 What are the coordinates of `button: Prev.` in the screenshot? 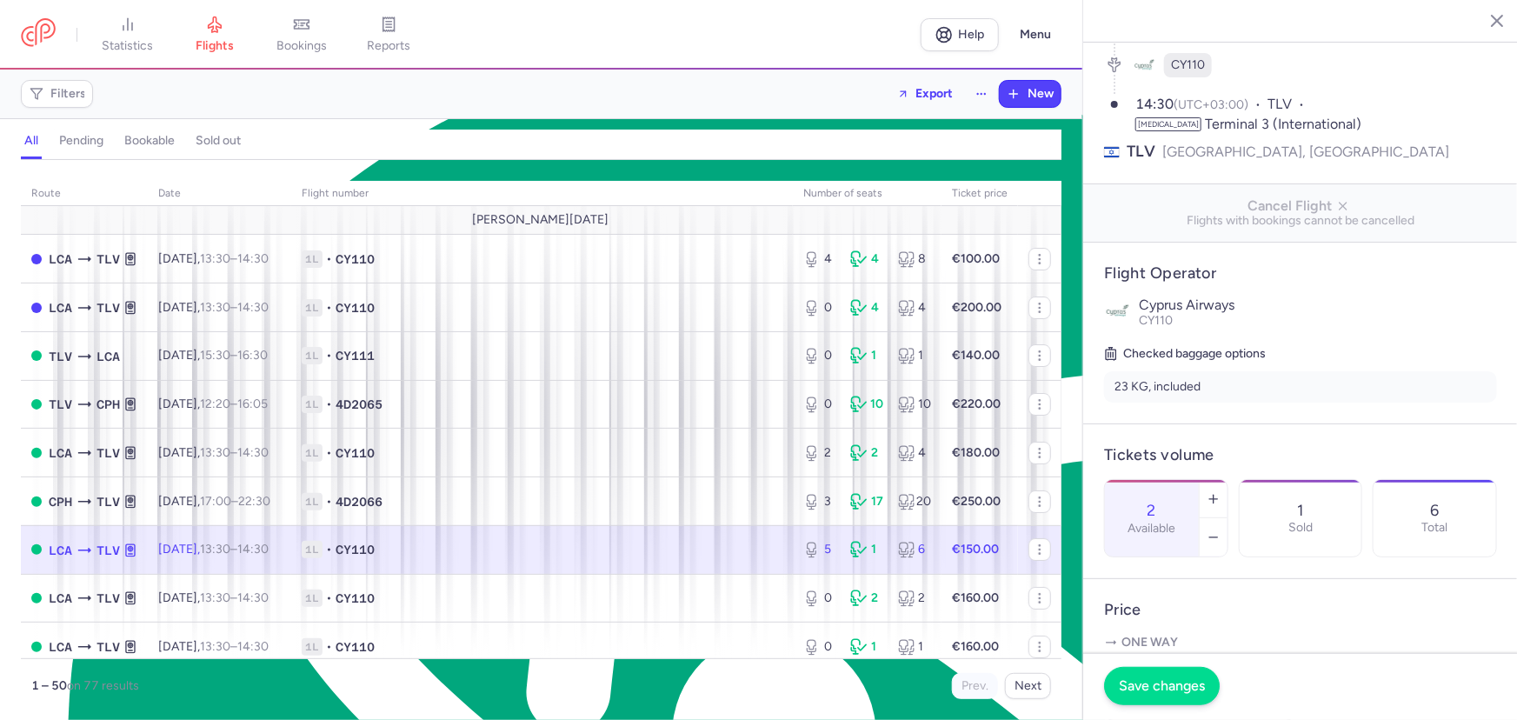 It's located at (974, 686).